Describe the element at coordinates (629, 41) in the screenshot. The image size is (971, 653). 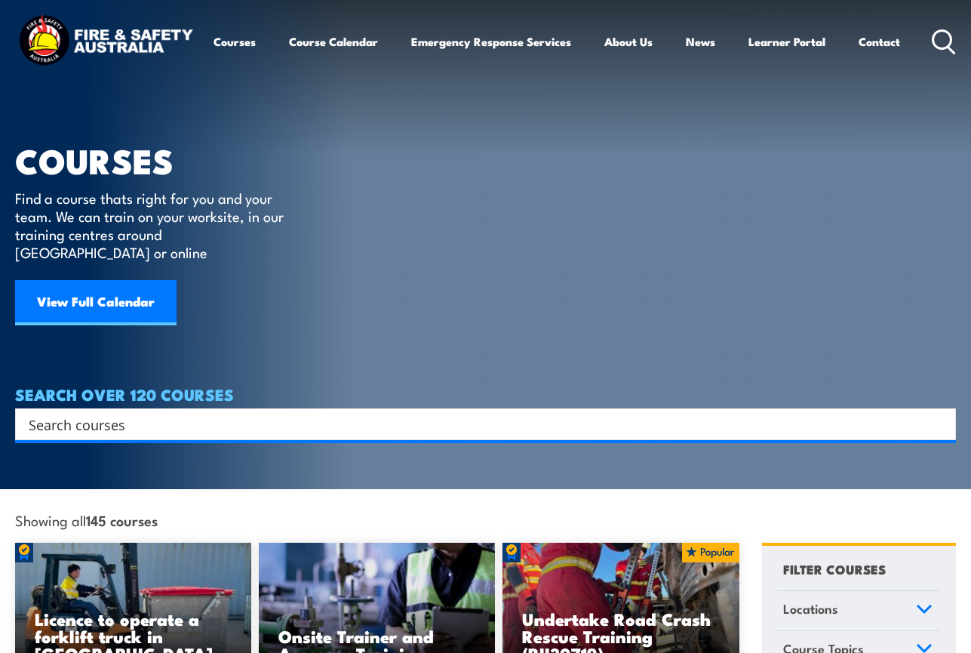
I see `a: About Us` at that location.